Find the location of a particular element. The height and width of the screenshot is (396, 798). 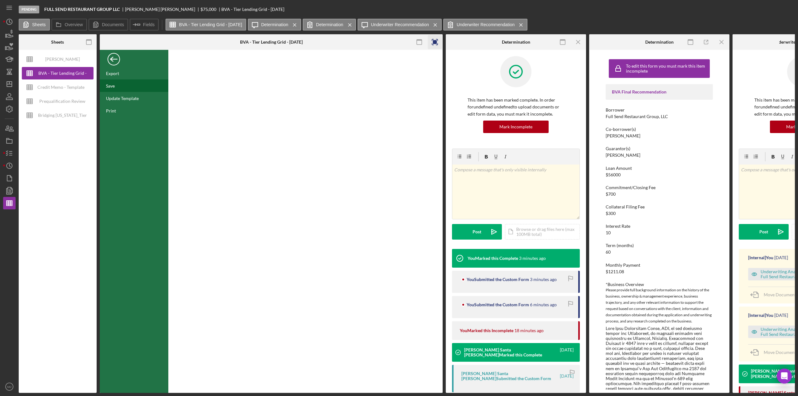

div: Open Intercom Messenger is located at coordinates (784, 376).